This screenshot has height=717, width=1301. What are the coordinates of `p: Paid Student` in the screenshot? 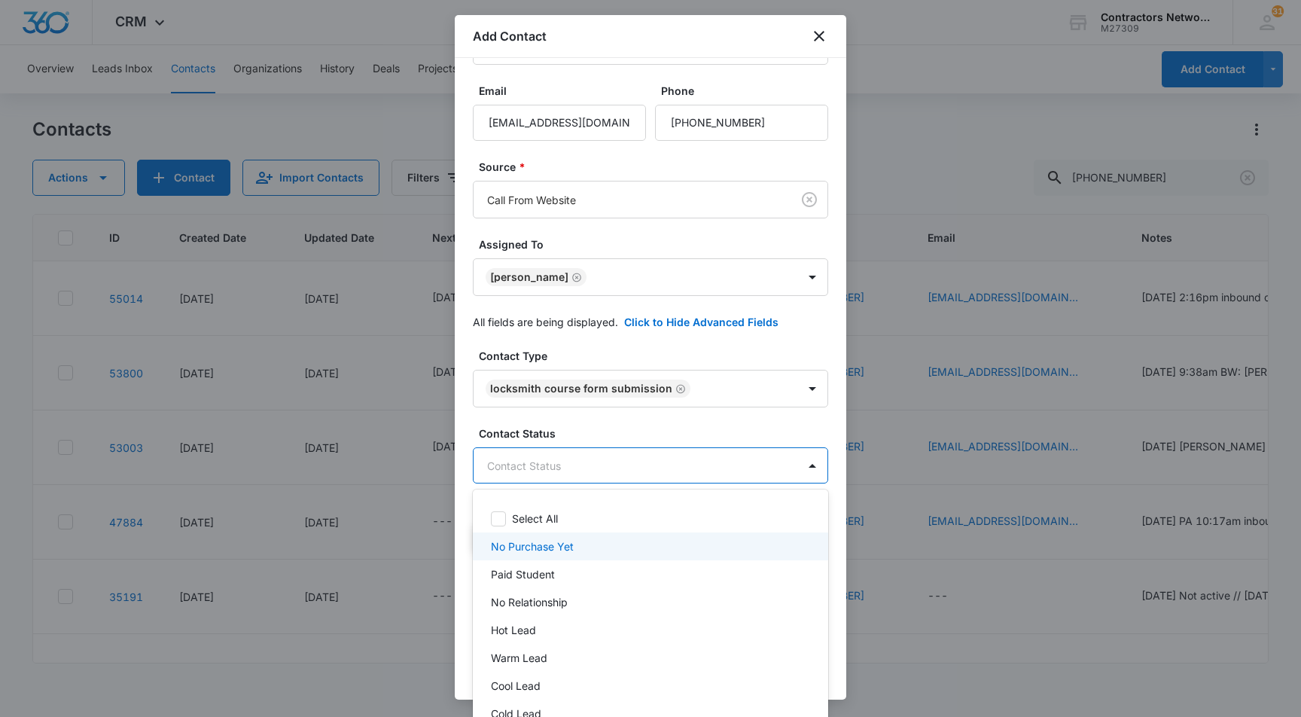 It's located at (522, 574).